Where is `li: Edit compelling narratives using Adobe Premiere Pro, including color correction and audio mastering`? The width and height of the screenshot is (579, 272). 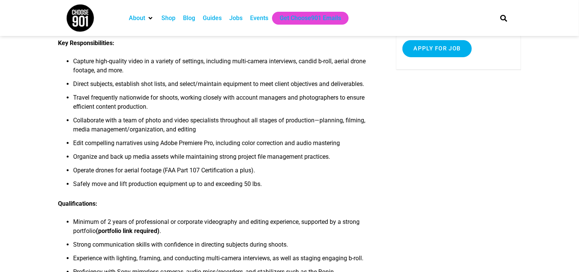 li: Edit compelling narratives using Adobe Premiere Pro, including color correction and audio mastering is located at coordinates (223, 146).